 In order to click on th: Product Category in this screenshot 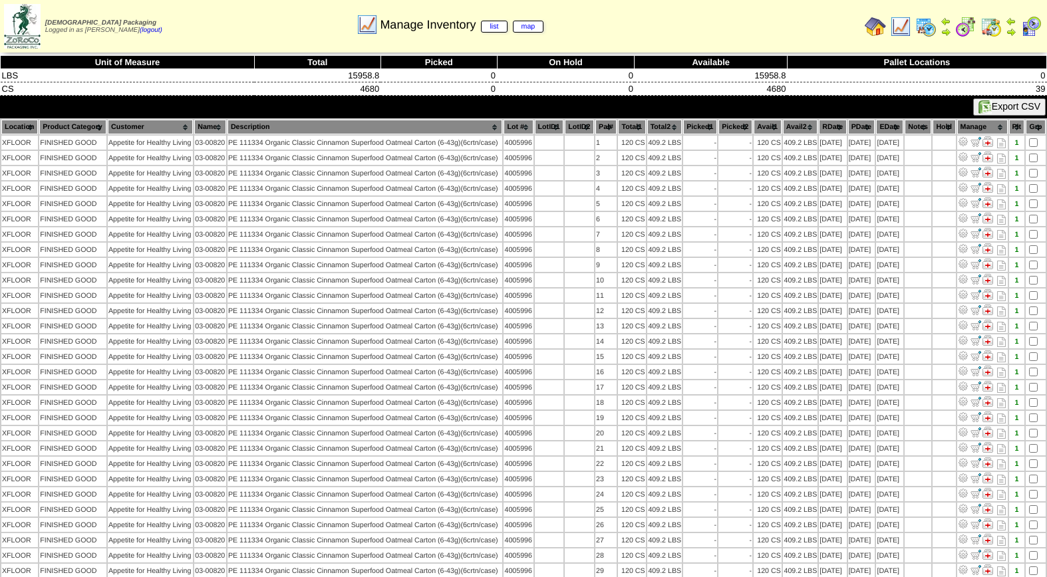, I will do `click(72, 127)`.